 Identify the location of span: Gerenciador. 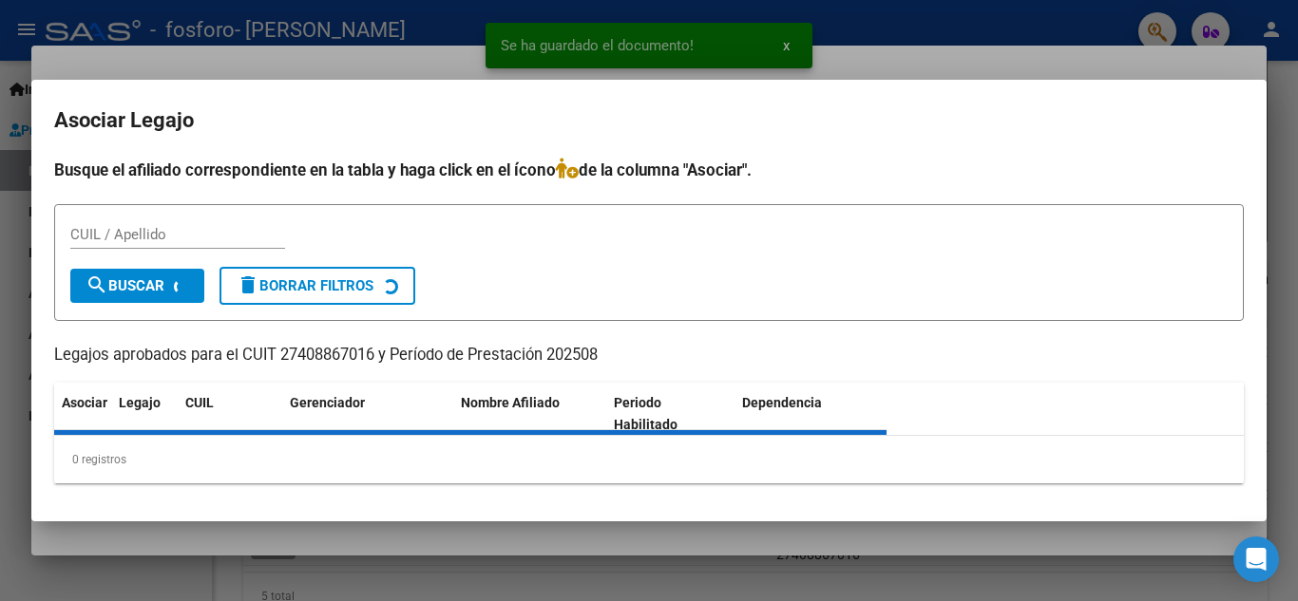
(327, 403).